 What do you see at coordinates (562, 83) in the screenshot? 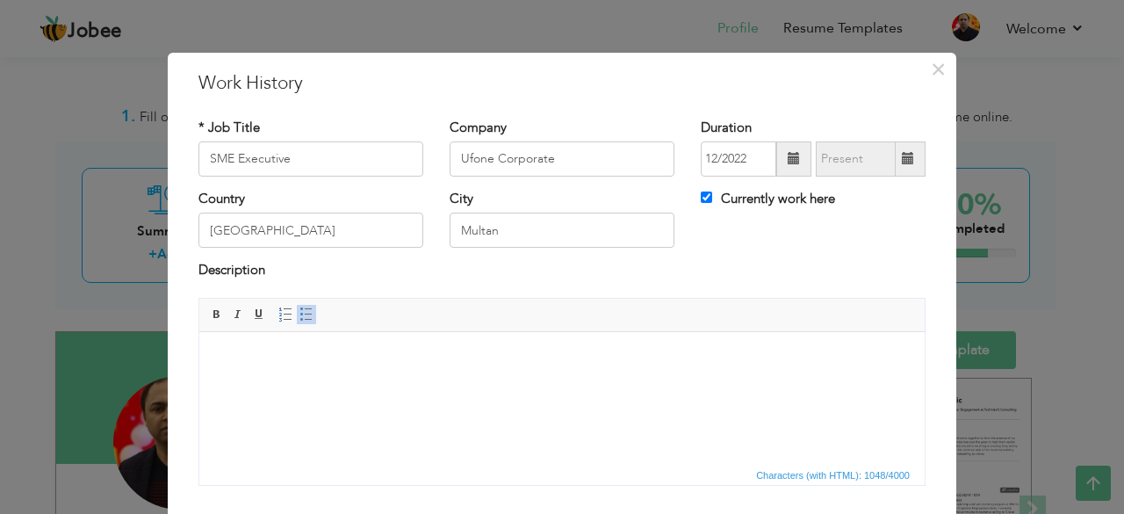
I see `h3: Work History` at bounding box center [562, 83].